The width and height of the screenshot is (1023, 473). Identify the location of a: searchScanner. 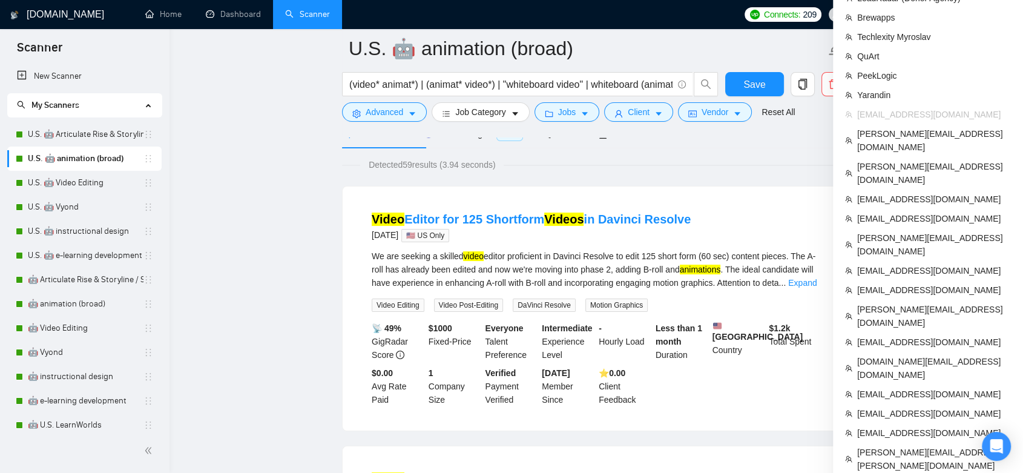
(307, 14).